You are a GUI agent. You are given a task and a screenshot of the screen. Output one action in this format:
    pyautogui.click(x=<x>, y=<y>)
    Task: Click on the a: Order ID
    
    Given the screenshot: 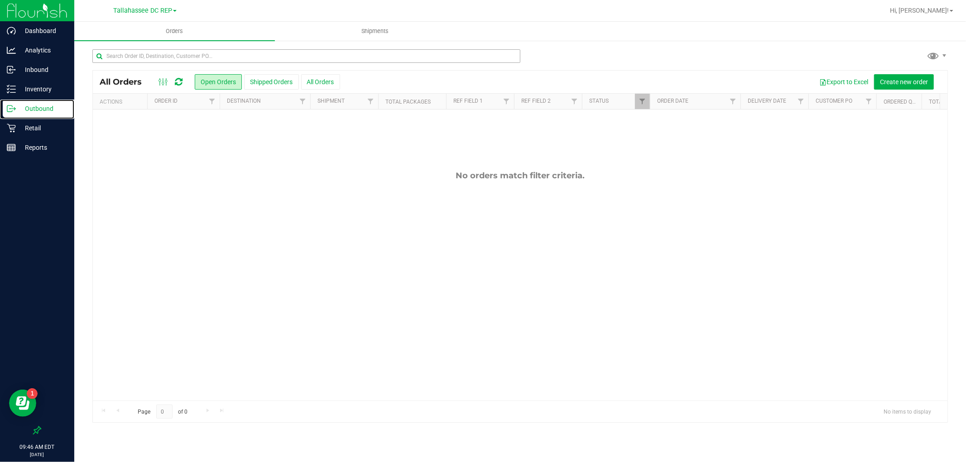 What is the action you would take?
    pyautogui.click(x=166, y=101)
    